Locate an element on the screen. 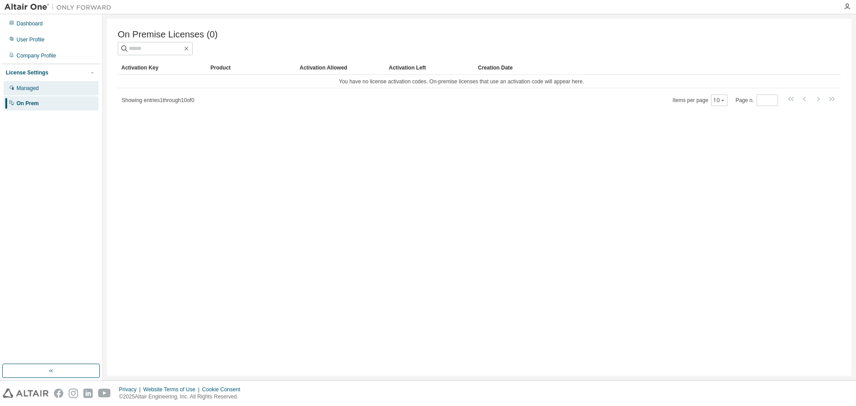 The image size is (856, 406). div: Activation Key is located at coordinates (162, 68).